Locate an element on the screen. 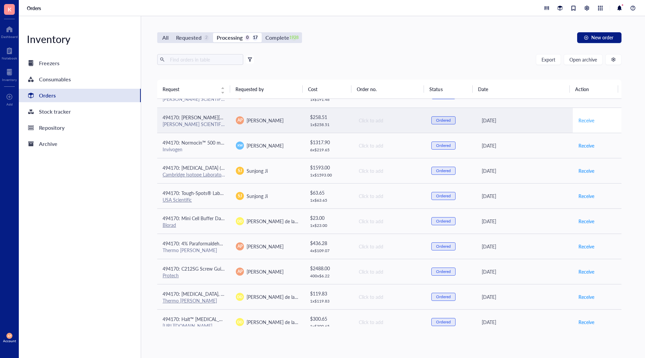 This screenshot has width=645, height=358. a: Orders is located at coordinates (35, 8).